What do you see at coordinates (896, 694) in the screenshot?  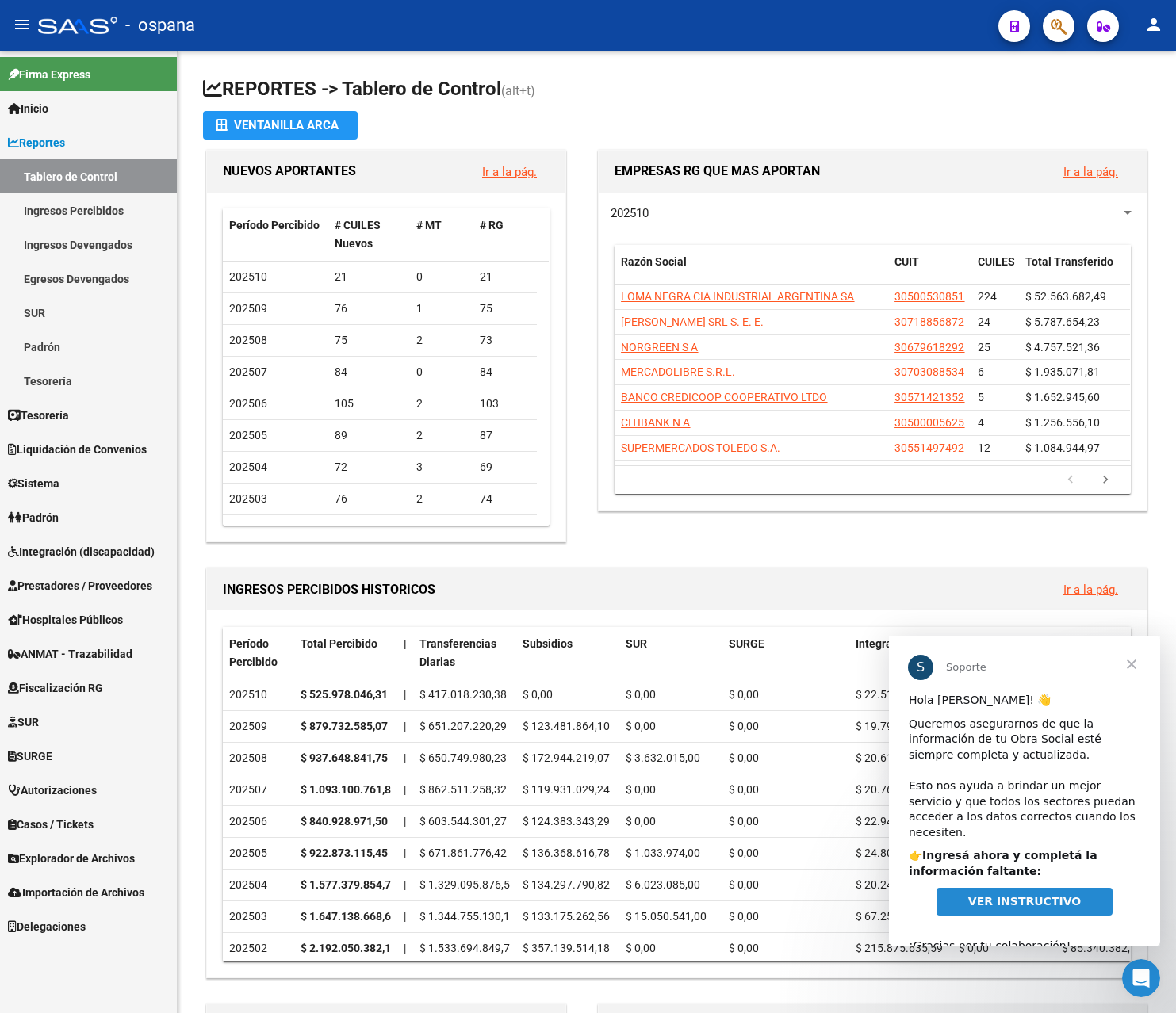 I see `span: $ 22.518.006,34` at bounding box center [896, 694].